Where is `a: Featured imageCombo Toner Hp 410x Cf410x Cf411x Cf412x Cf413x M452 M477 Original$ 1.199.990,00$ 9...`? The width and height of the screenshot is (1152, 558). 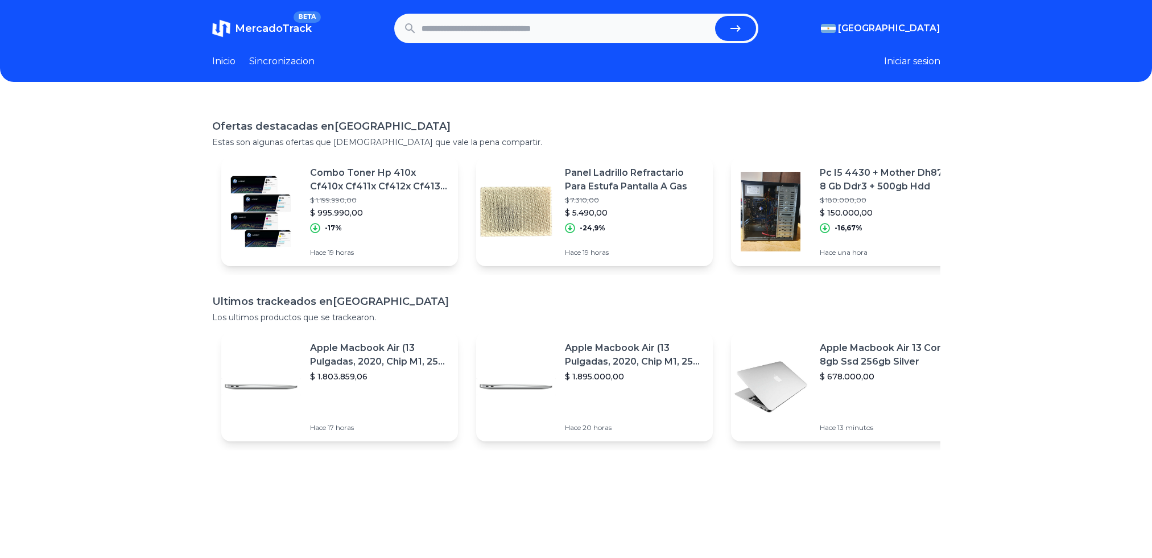
a: Featured imageCombo Toner Hp 410x Cf410x Cf411x Cf412x Cf413x M452 M477 Original$ 1.199.990,00$ 9... is located at coordinates (340, 212).